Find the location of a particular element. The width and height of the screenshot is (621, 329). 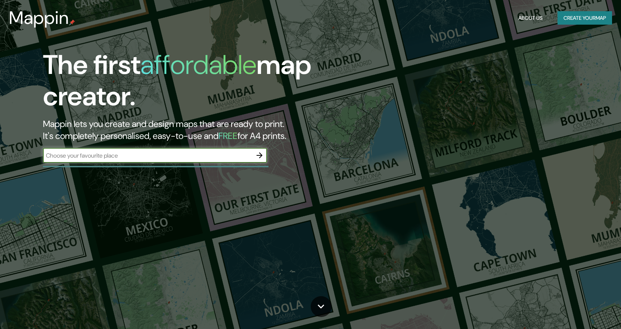

button: Create yourmap is located at coordinates (585, 18).